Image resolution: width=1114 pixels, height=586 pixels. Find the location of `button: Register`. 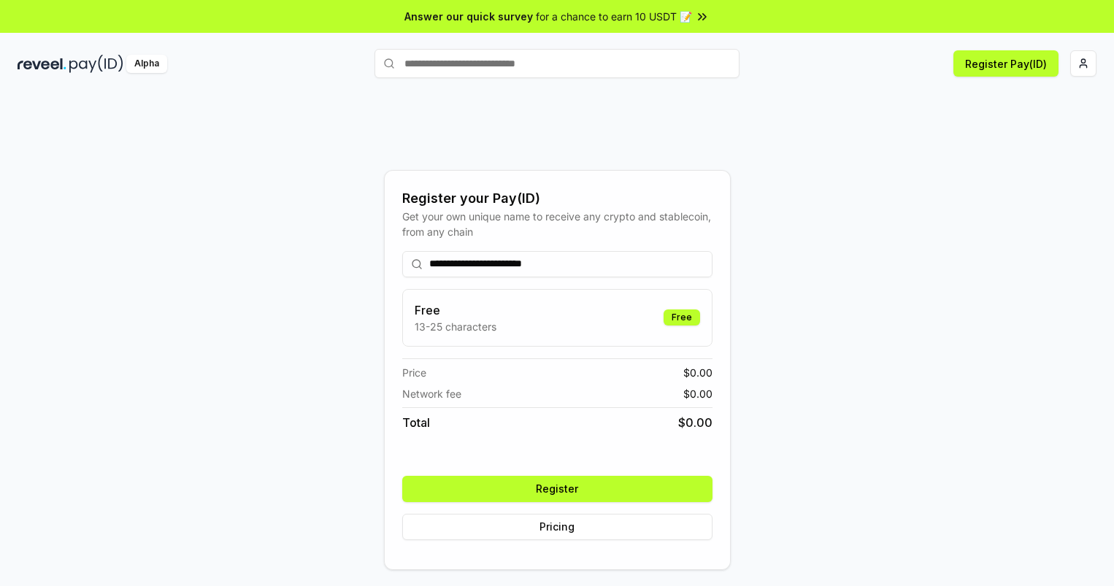

button: Register is located at coordinates (557, 489).